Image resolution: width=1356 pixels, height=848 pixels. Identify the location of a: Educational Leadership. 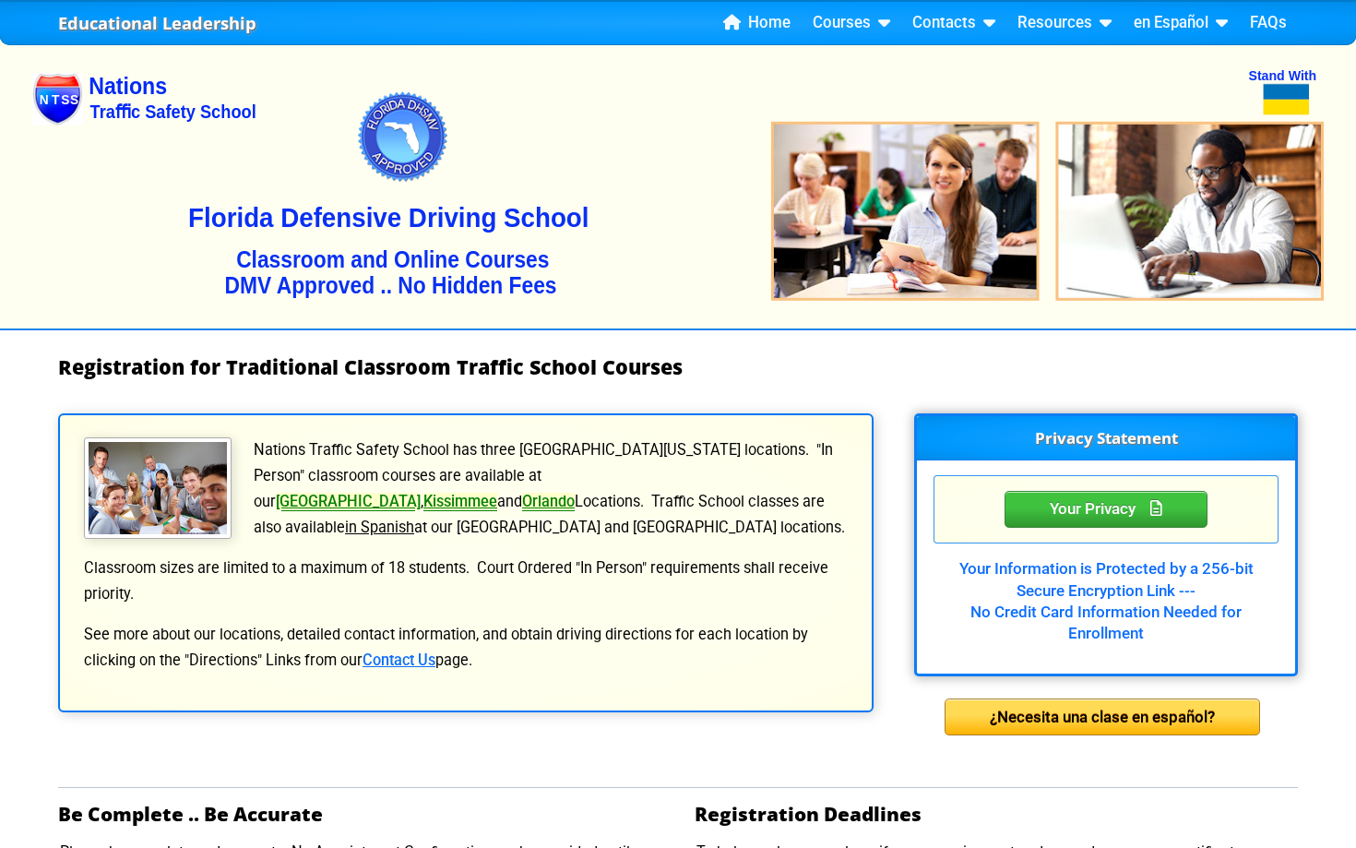
(157, 23).